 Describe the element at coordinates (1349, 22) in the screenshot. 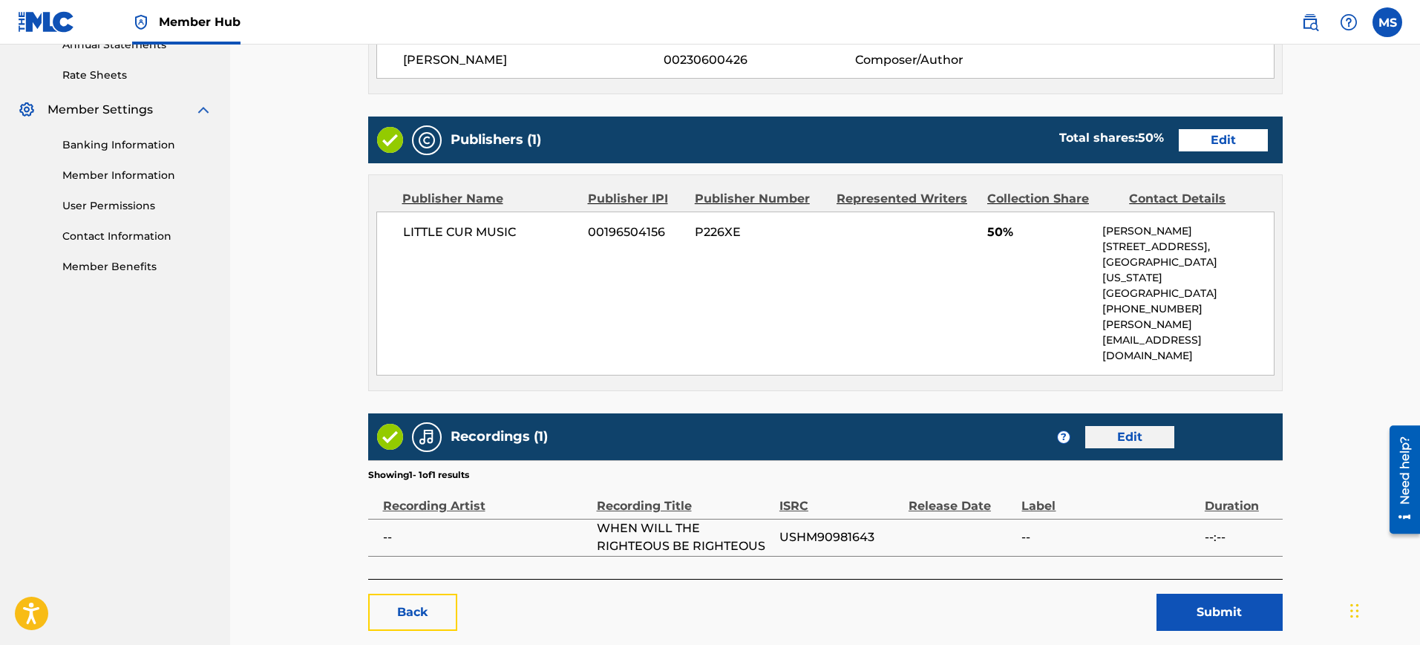

I see `img: help` at that location.